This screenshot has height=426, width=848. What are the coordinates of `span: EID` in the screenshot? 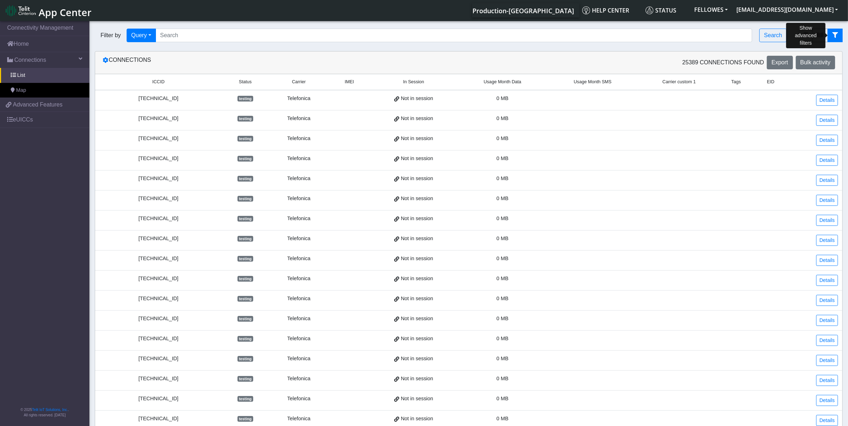 It's located at (770, 82).